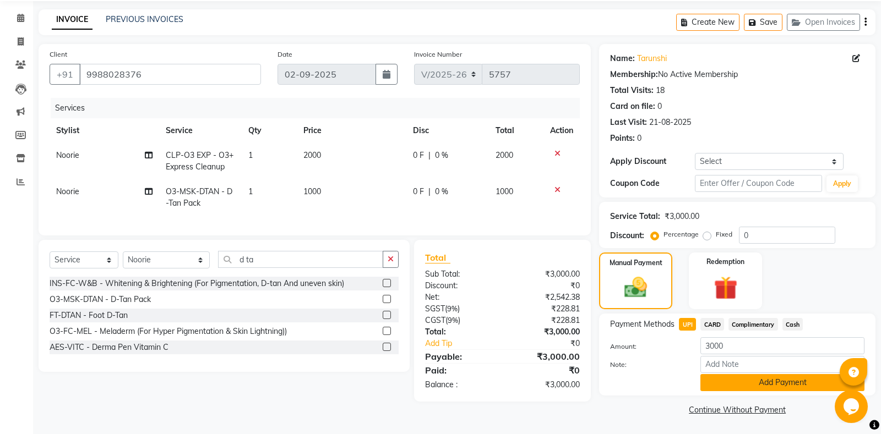 Image resolution: width=881 pixels, height=434 pixels. Describe the element at coordinates (109, 347) in the screenshot. I see `div: AES-VITC - Derma Pen Vitamin C` at that location.